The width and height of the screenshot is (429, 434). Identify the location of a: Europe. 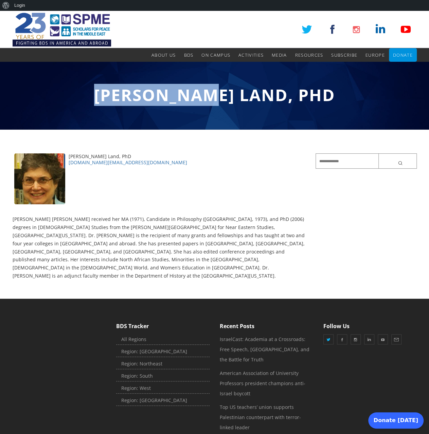
(375, 55).